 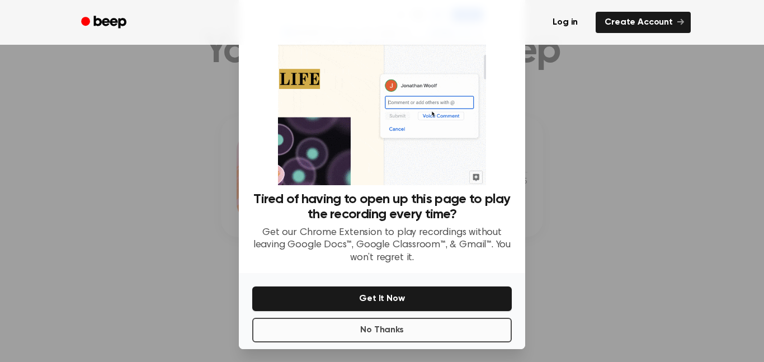 I want to click on button: No Thanks, so click(x=382, y=330).